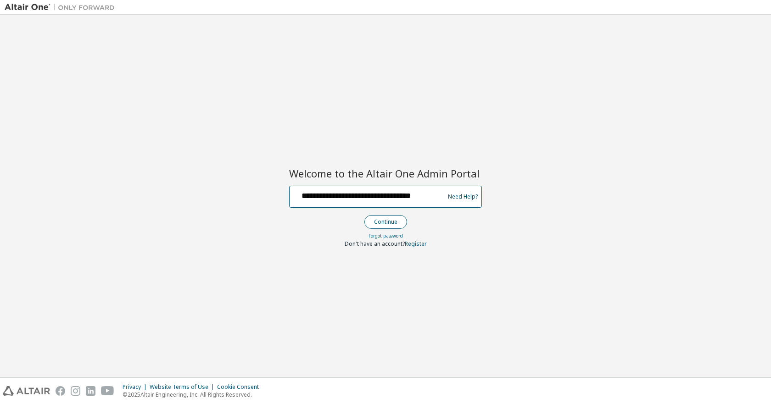 The width and height of the screenshot is (771, 404). I want to click on img: facebook.svg, so click(60, 391).